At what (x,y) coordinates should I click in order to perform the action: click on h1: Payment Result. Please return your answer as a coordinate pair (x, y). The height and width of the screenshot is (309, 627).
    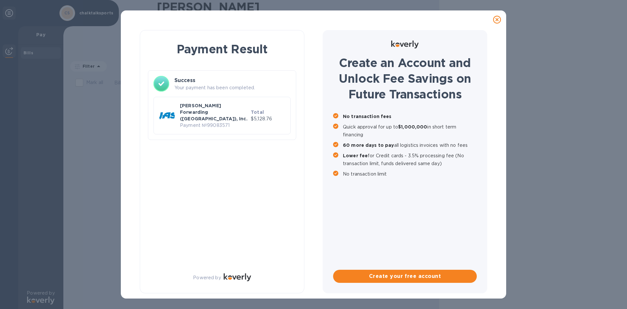
    Looking at the image, I should click on (222, 49).